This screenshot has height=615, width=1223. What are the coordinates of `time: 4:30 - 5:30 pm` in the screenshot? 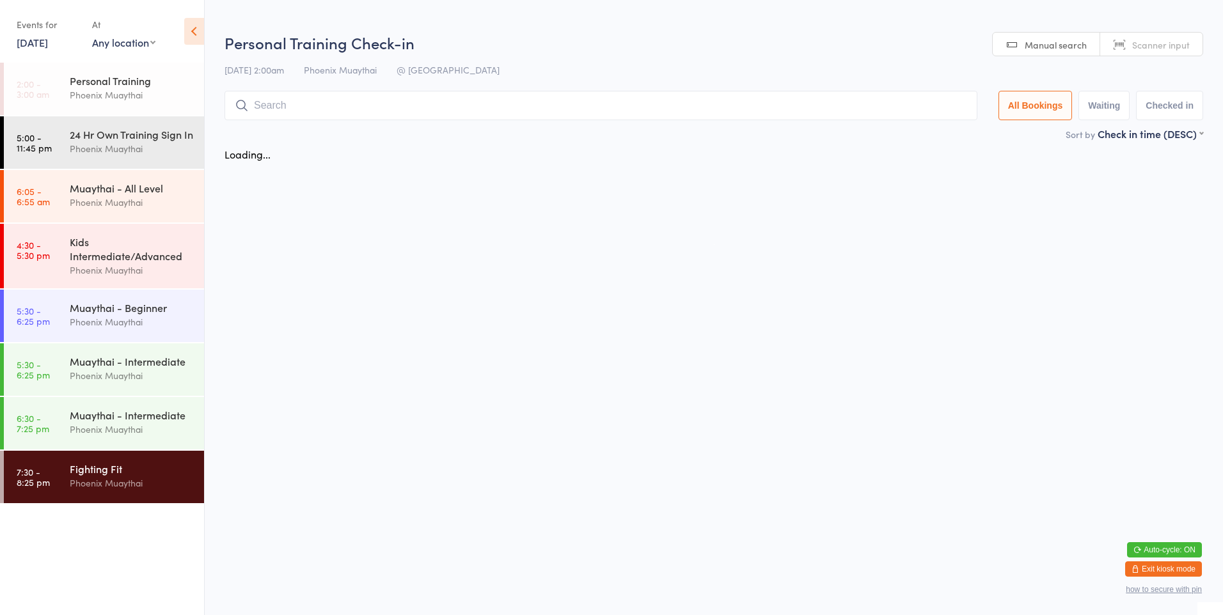 It's located at (33, 250).